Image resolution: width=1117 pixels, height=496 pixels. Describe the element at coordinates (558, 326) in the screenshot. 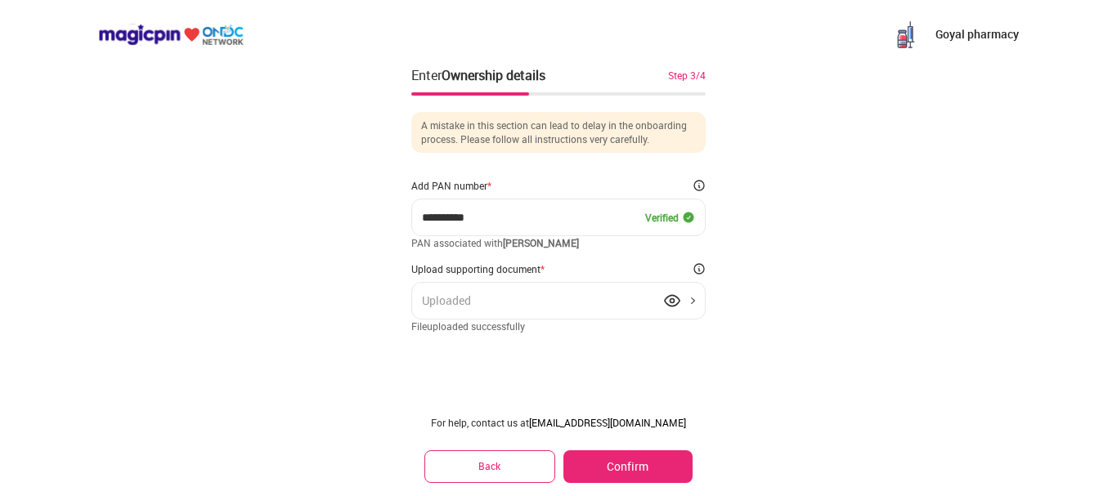

I see `div: File uploaded successfully` at that location.